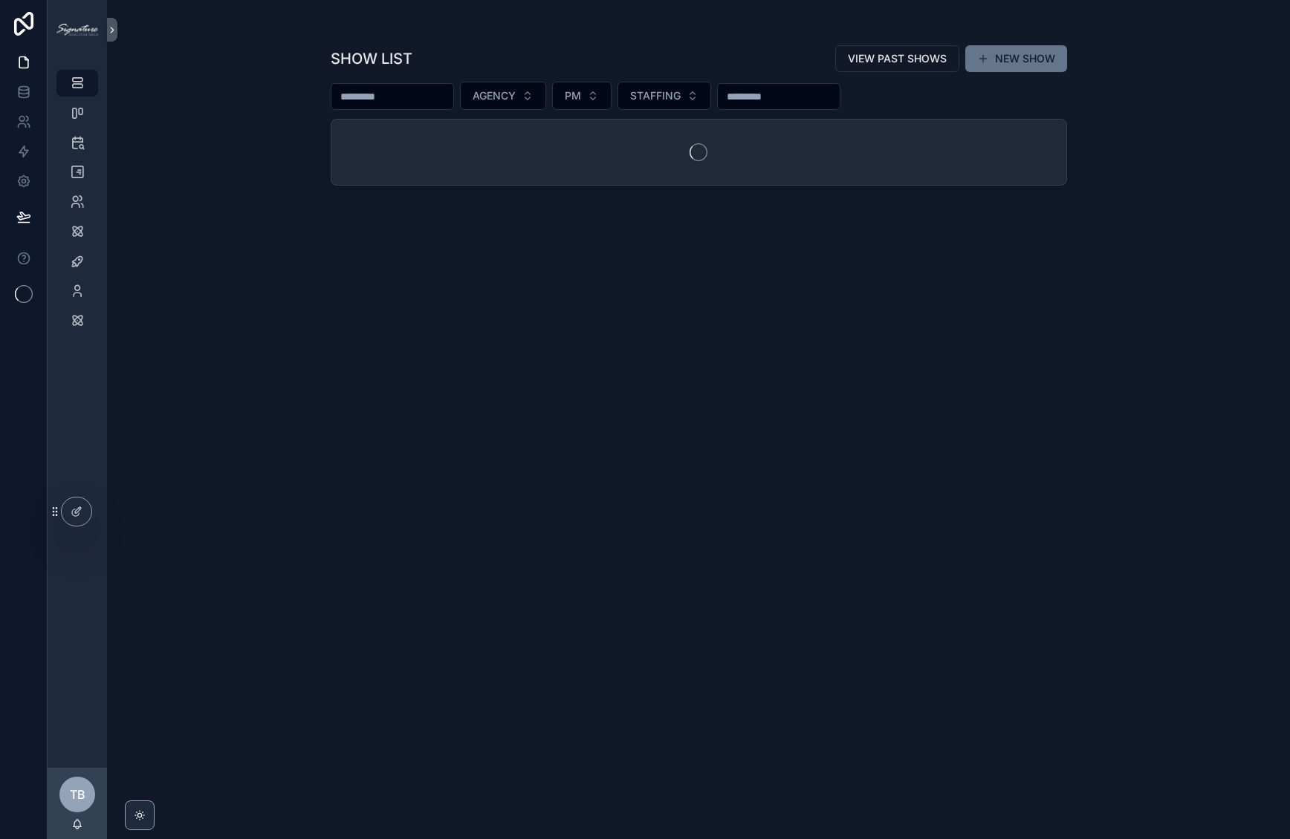 The image size is (1290, 839). Describe the element at coordinates (897, 59) in the screenshot. I see `span: VIEW PAST SHOWS` at that location.